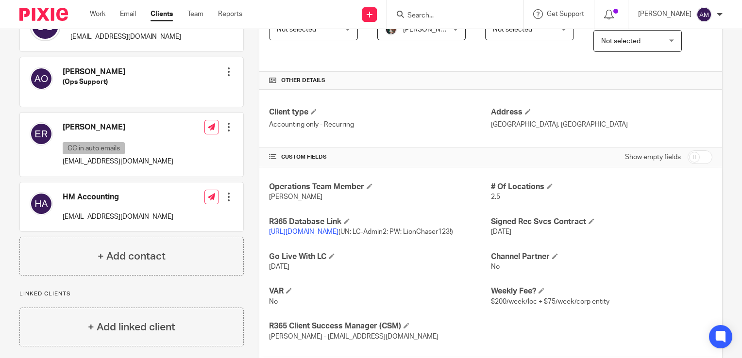  I want to click on h4: Operations Team Member, so click(380, 187).